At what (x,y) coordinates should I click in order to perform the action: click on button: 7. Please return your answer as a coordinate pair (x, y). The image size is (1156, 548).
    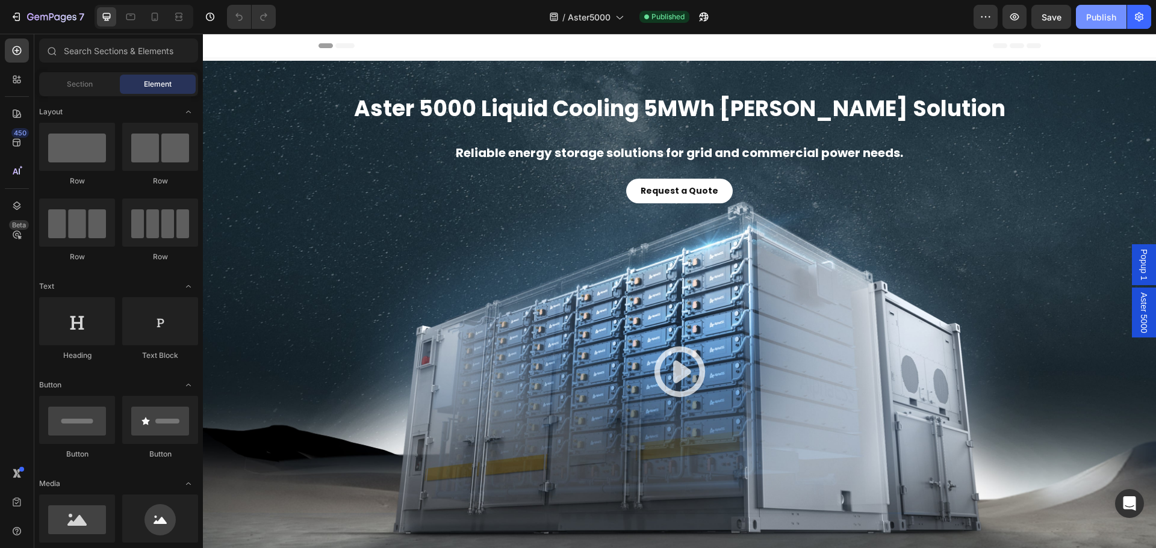
    Looking at the image, I should click on (47, 17).